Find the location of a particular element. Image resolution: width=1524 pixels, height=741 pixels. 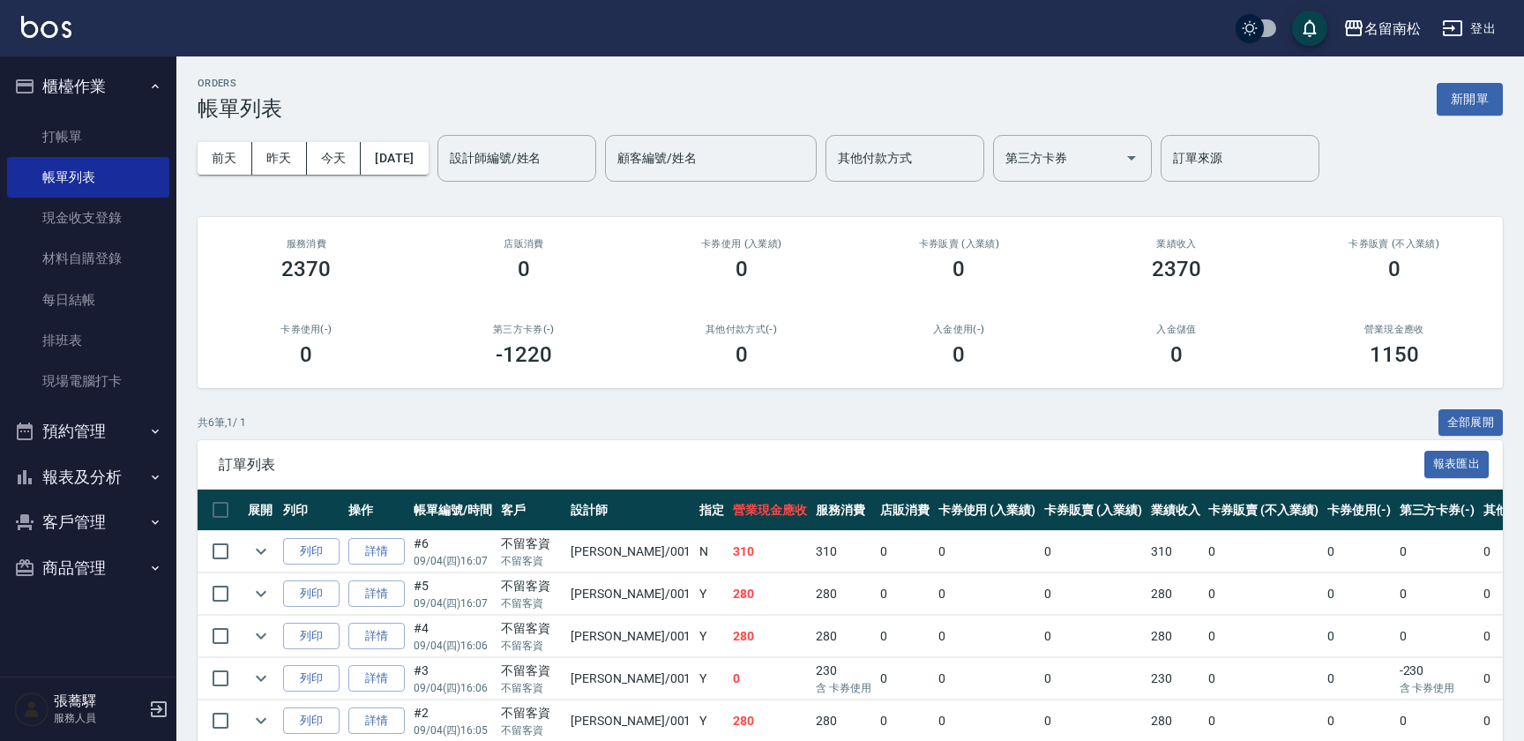

h3: 服務消費 is located at coordinates (306, 243).